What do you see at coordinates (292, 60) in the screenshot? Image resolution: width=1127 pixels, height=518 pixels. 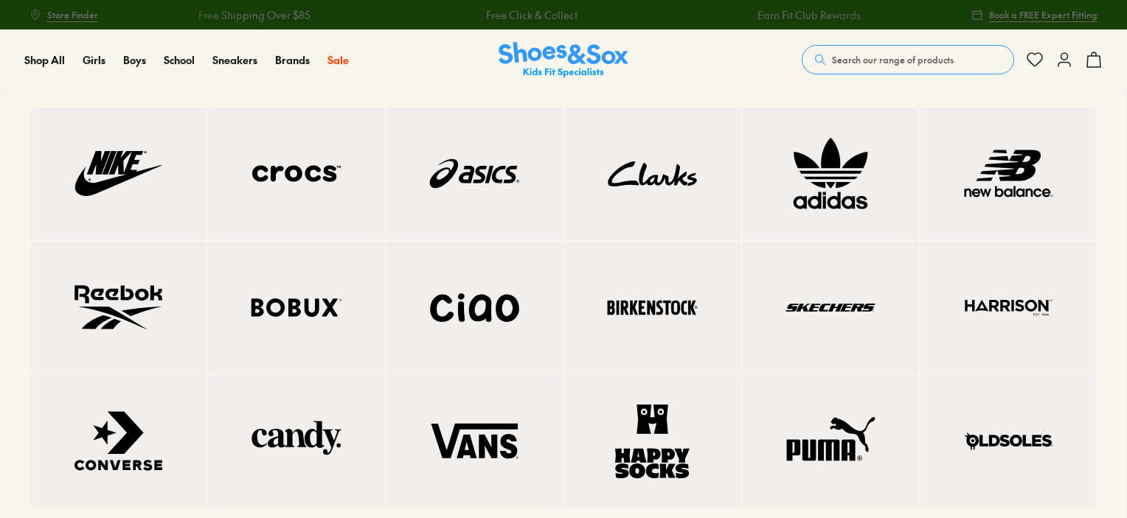 I see `a: Brands` at bounding box center [292, 60].